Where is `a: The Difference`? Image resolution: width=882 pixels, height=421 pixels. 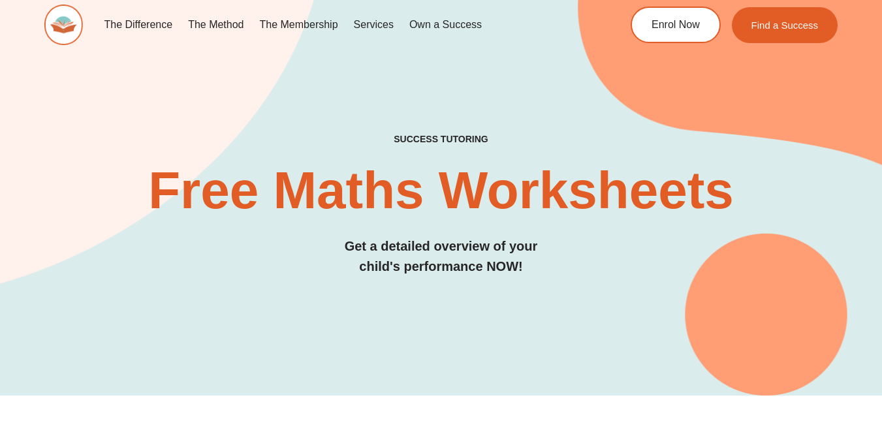
a: The Difference is located at coordinates (138, 25).